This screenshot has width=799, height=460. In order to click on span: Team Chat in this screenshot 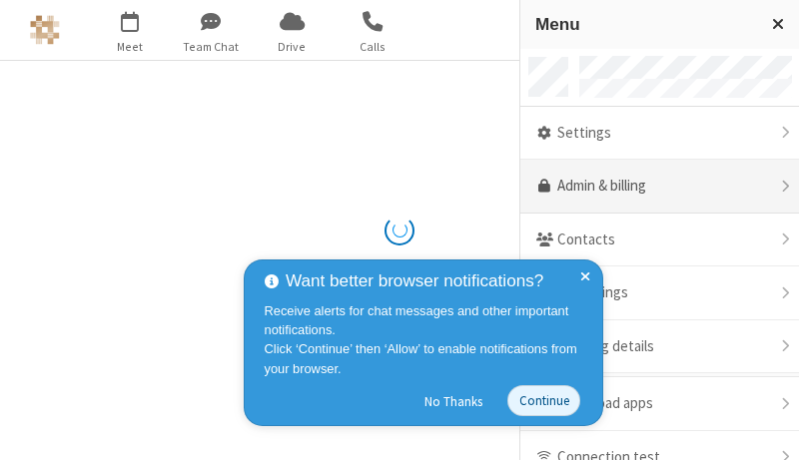, I will do `click(211, 47)`.